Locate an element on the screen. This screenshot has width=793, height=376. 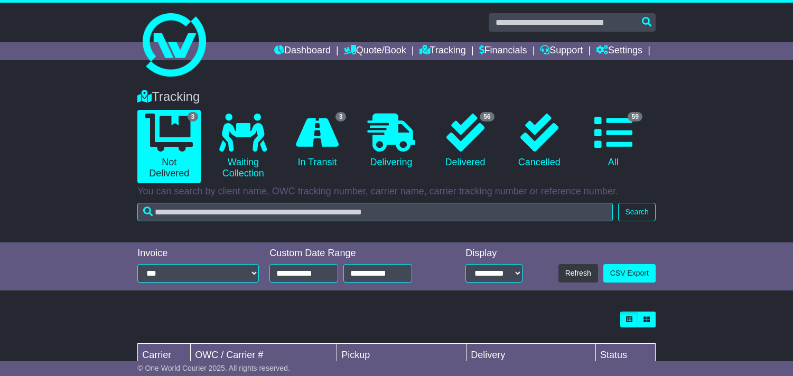
td: OWC / Carrier # is located at coordinates (264, 356).